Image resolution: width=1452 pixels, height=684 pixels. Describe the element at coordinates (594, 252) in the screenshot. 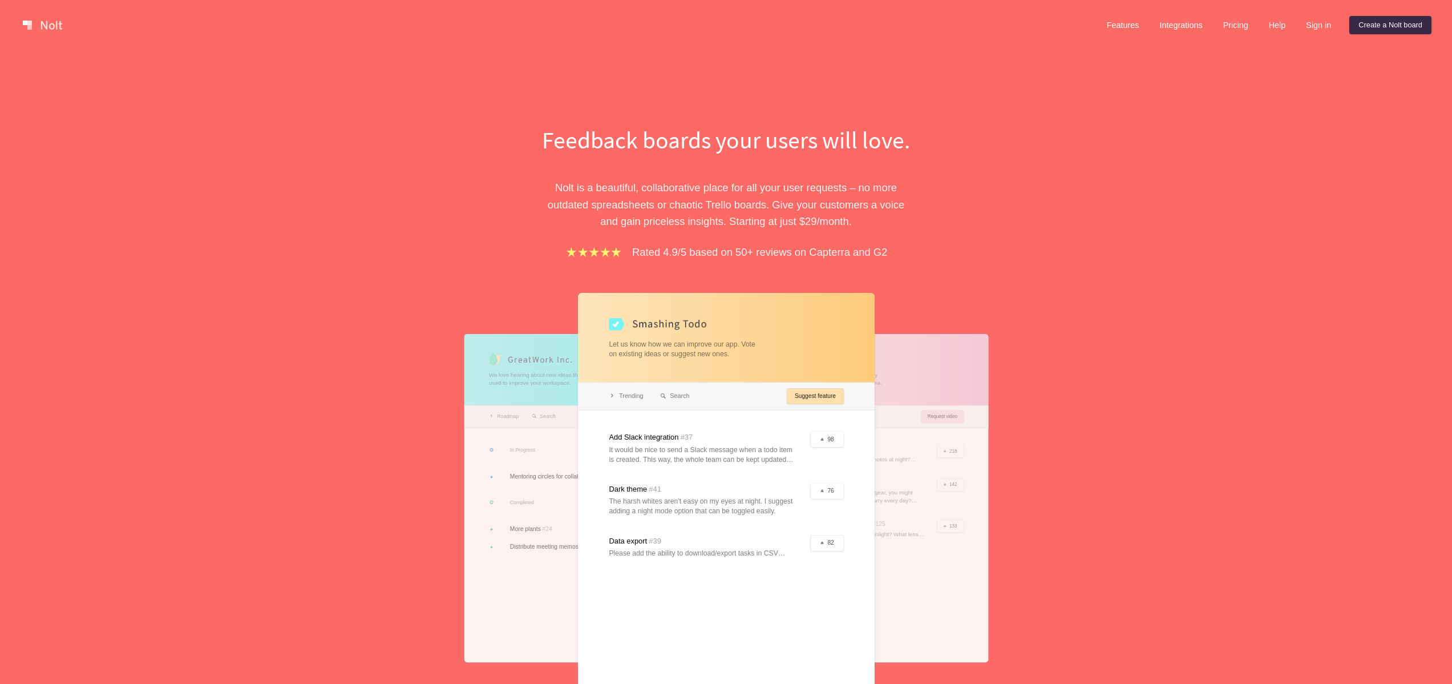

I see `img: stars.b067e34983.png` at that location.